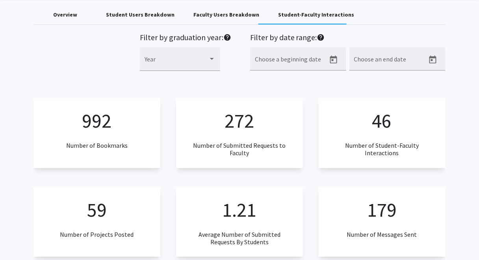  What do you see at coordinates (316, 15) in the screenshot?
I see `div: Student-Faculty Interactions` at bounding box center [316, 15].